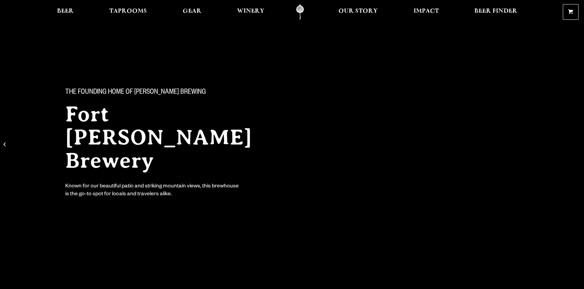 This screenshot has width=584, height=289. What do you see at coordinates (65, 11) in the screenshot?
I see `span: Beer` at bounding box center [65, 11].